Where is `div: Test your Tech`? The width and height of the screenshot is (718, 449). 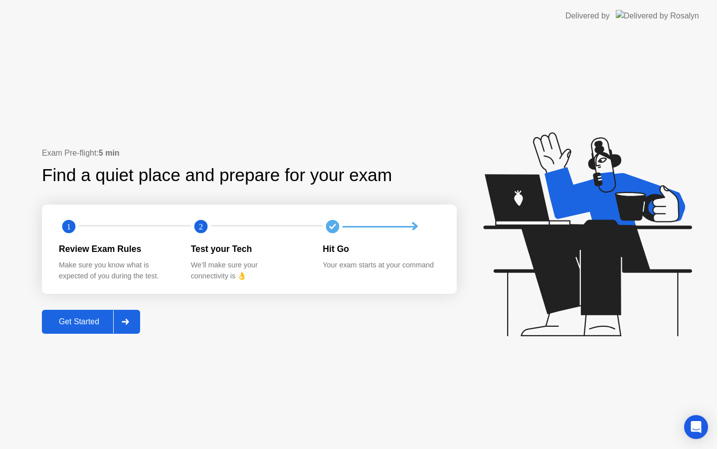 div: Test your Tech is located at coordinates (249, 249).